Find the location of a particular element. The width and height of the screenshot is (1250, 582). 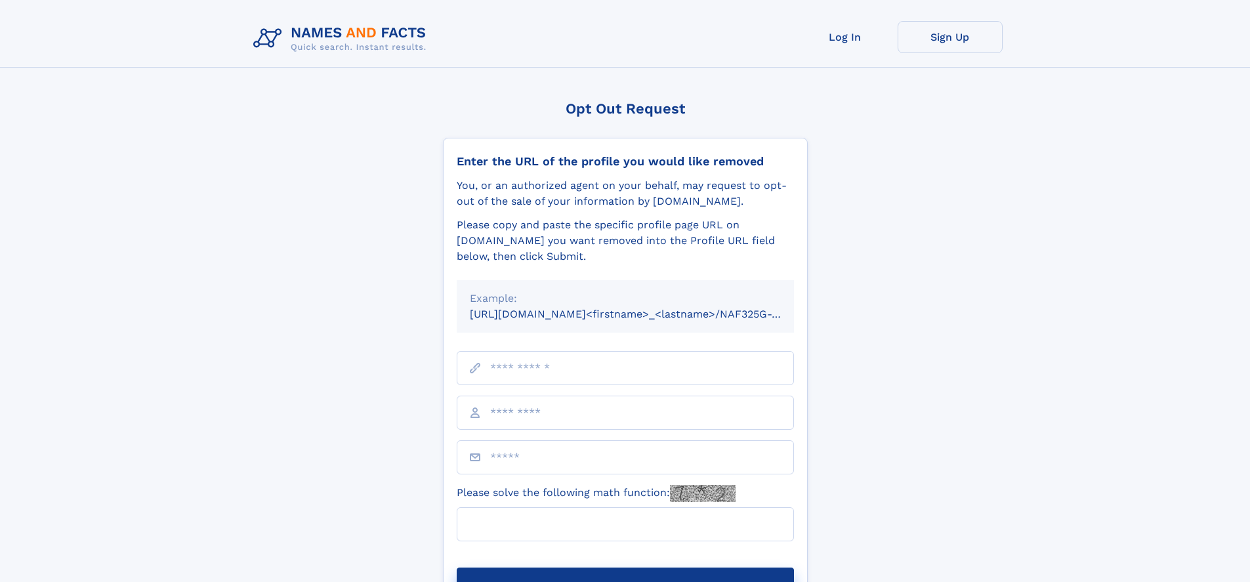

a: Sign Up is located at coordinates (950, 37).